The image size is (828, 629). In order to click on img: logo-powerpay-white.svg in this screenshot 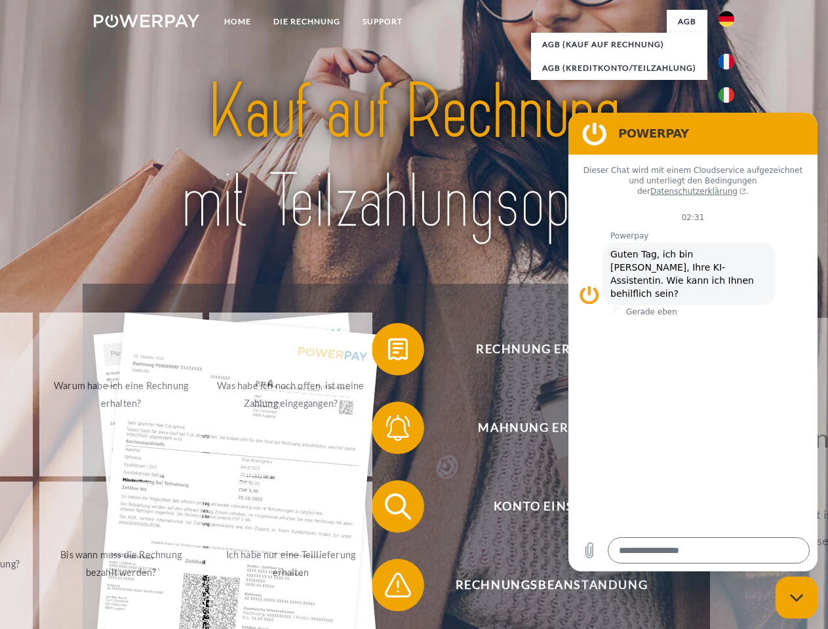, I will do `click(146, 21)`.